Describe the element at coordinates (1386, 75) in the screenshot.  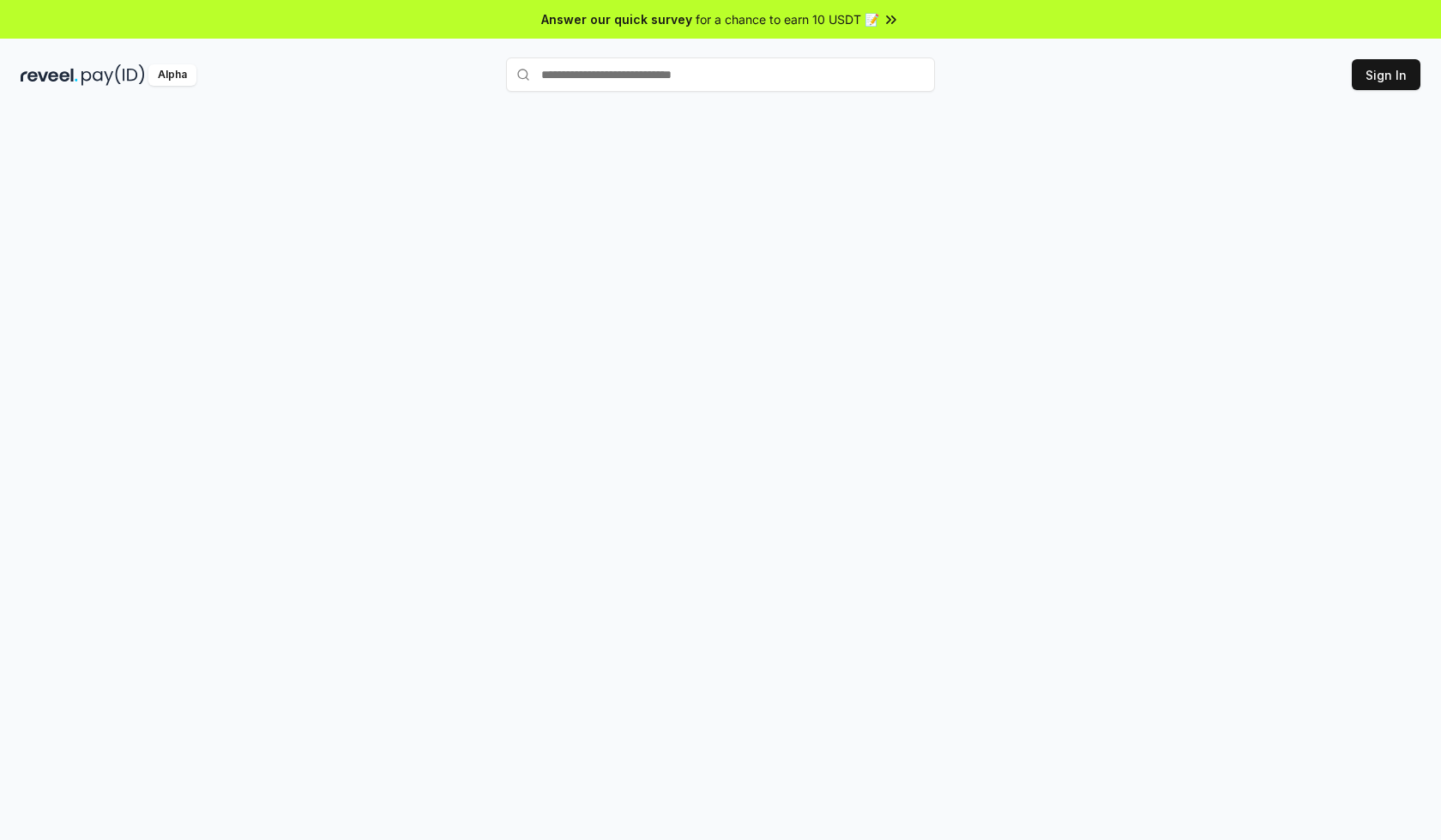
I see `button: Sign In` at that location.